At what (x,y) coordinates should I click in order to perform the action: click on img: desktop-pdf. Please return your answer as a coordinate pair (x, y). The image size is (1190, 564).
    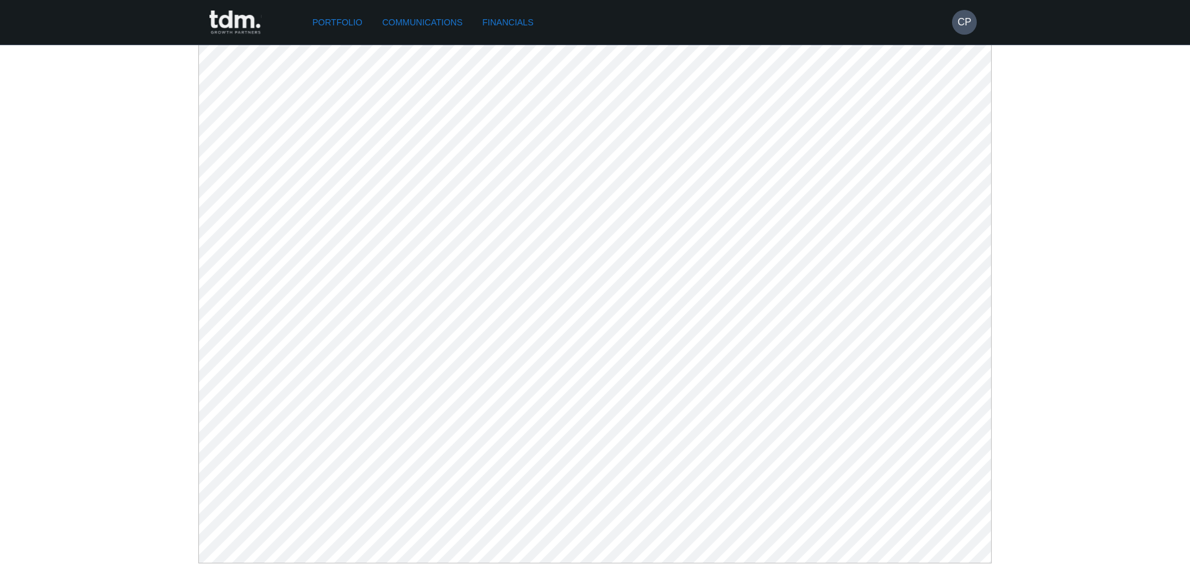
    Looking at the image, I should click on (595, 304).